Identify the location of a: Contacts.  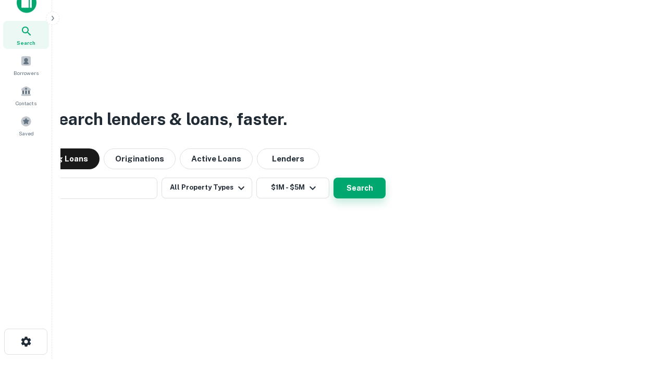
(26, 95).